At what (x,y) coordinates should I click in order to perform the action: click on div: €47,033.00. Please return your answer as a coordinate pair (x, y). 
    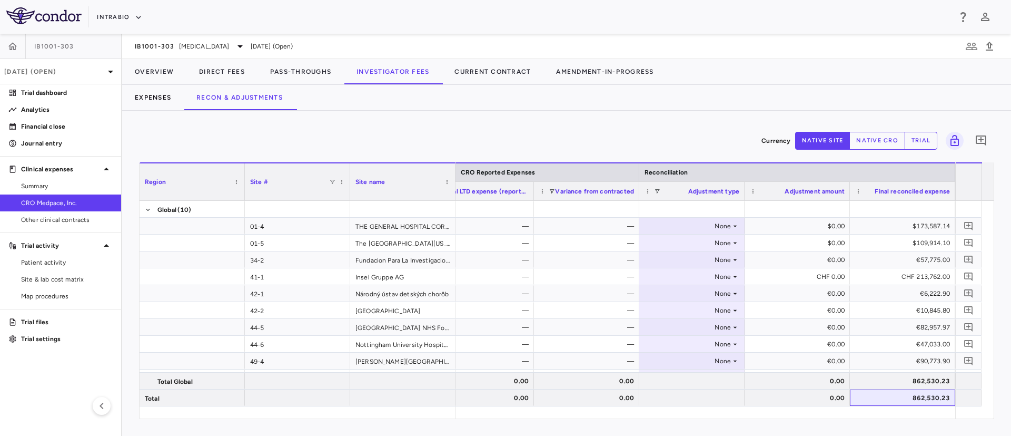
    Looking at the image, I should click on (905, 344).